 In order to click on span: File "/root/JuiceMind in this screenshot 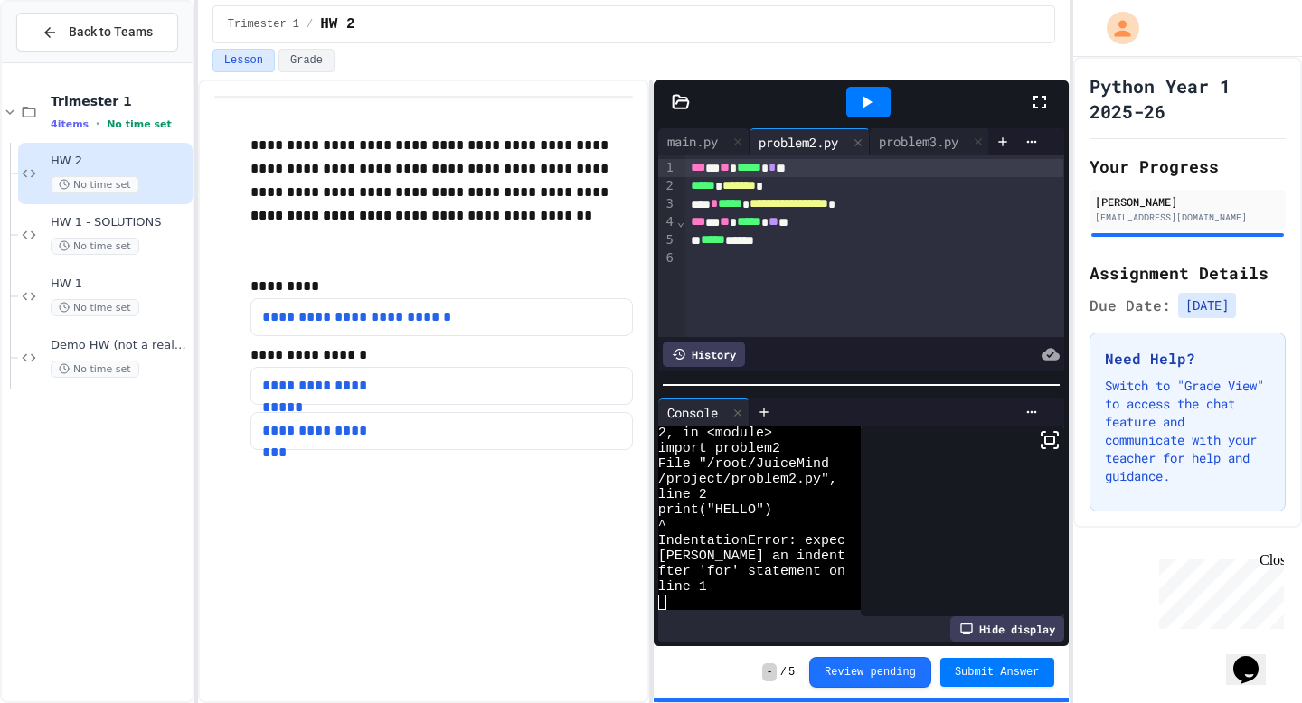, I will do `click(743, 464)`.